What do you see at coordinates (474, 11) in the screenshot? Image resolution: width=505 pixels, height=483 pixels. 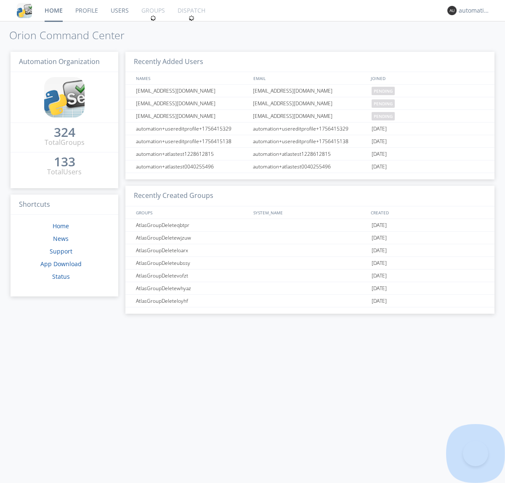 I see `div: automation+atlas0004` at bounding box center [474, 11].